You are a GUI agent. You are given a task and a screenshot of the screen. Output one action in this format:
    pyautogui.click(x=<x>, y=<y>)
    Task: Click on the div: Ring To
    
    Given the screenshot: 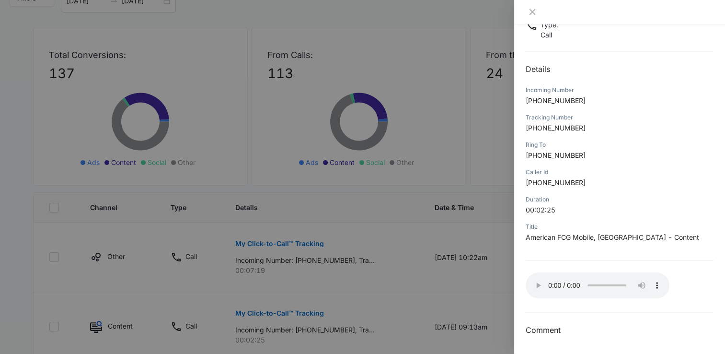 What is the action you would take?
    pyautogui.click(x=619, y=145)
    